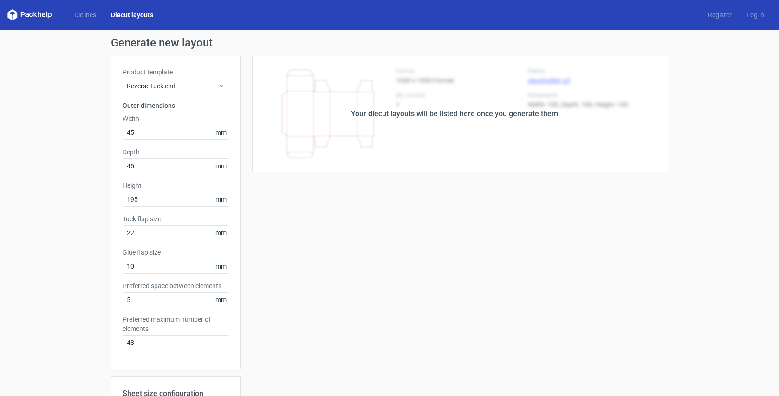  I want to click on a: Diecut layouts, so click(132, 15).